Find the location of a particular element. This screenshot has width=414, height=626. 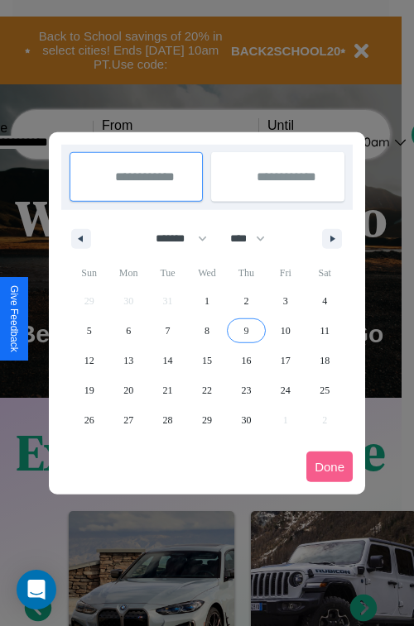

span: Mon is located at coordinates (127, 273).